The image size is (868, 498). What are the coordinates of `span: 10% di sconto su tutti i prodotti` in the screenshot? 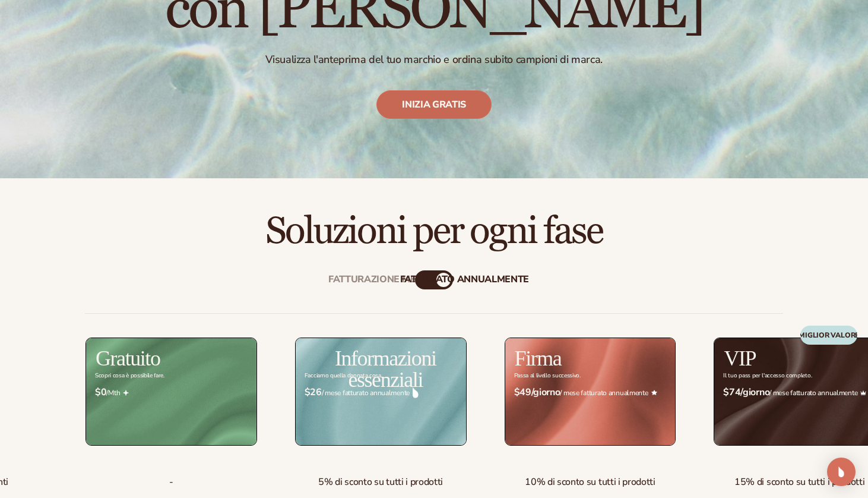 It's located at (590, 482).